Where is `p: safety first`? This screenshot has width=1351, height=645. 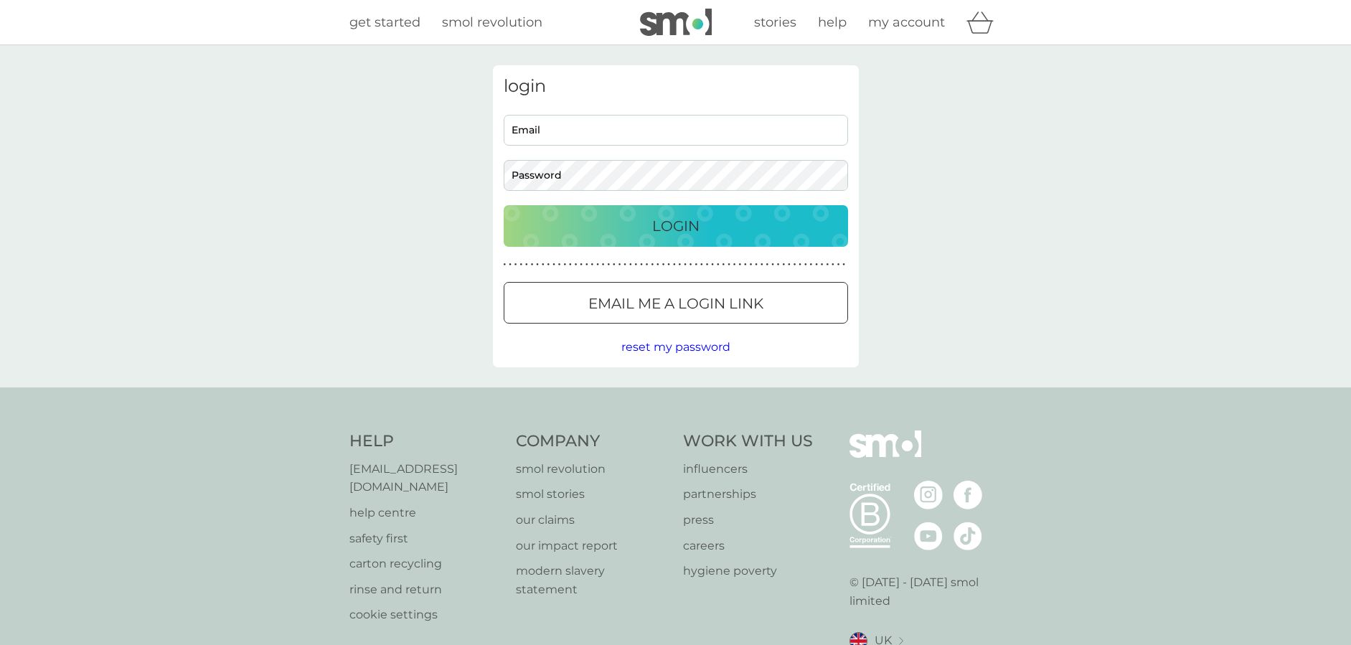
p: safety first is located at coordinates (425, 539).